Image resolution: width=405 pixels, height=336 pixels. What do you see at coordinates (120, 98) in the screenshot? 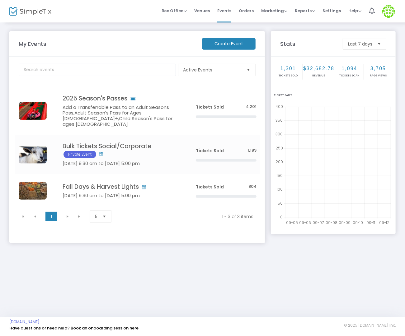
I see `h4: 2025 Season's Passes` at bounding box center [120, 98].